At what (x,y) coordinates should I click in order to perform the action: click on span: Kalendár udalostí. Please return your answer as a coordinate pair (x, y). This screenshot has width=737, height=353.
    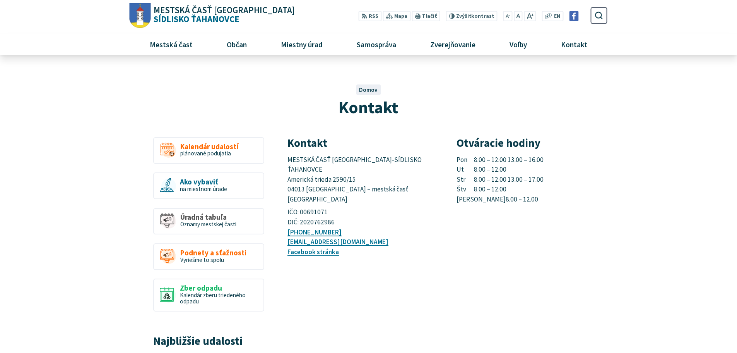
    Looking at the image, I should click on (209, 146).